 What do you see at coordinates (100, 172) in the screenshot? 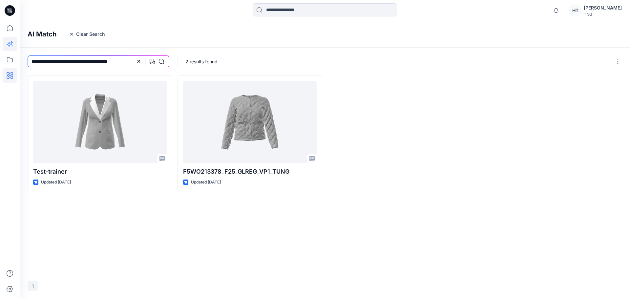
I see `p: Test-trainer` at bounding box center [100, 172].